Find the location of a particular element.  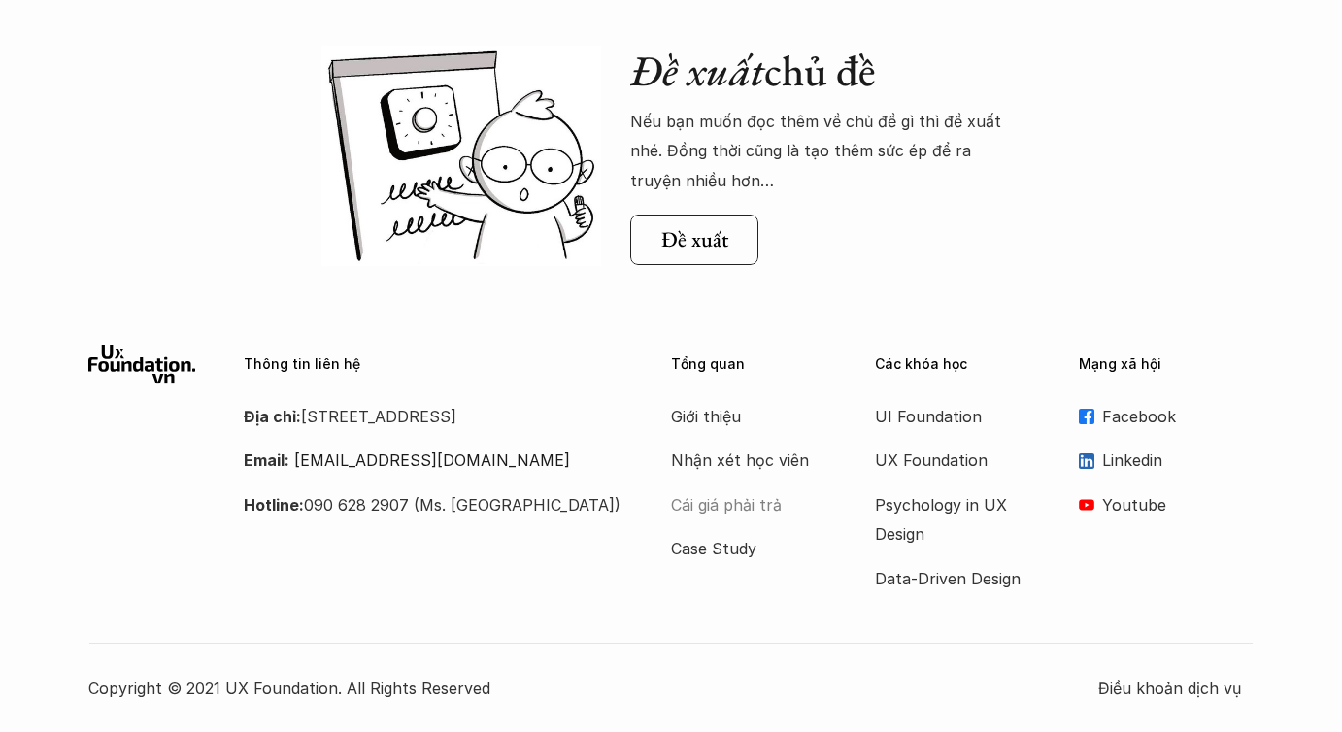

p: Tổng quan is located at coordinates (758, 364).